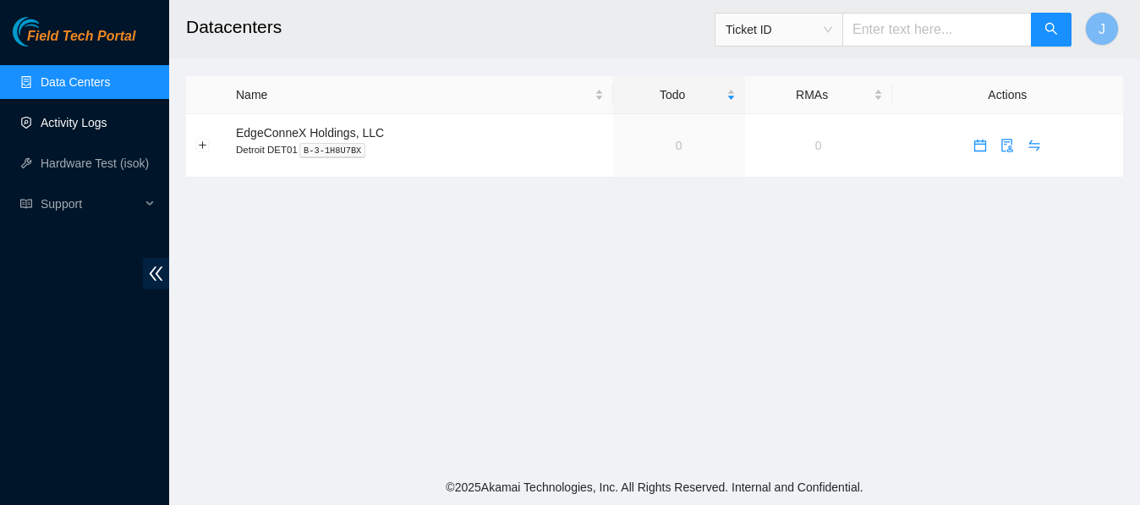 This screenshot has height=505, width=1140. Describe the element at coordinates (332, 151) in the screenshot. I see `kbd: B-3-1H8U7BX` at that location.